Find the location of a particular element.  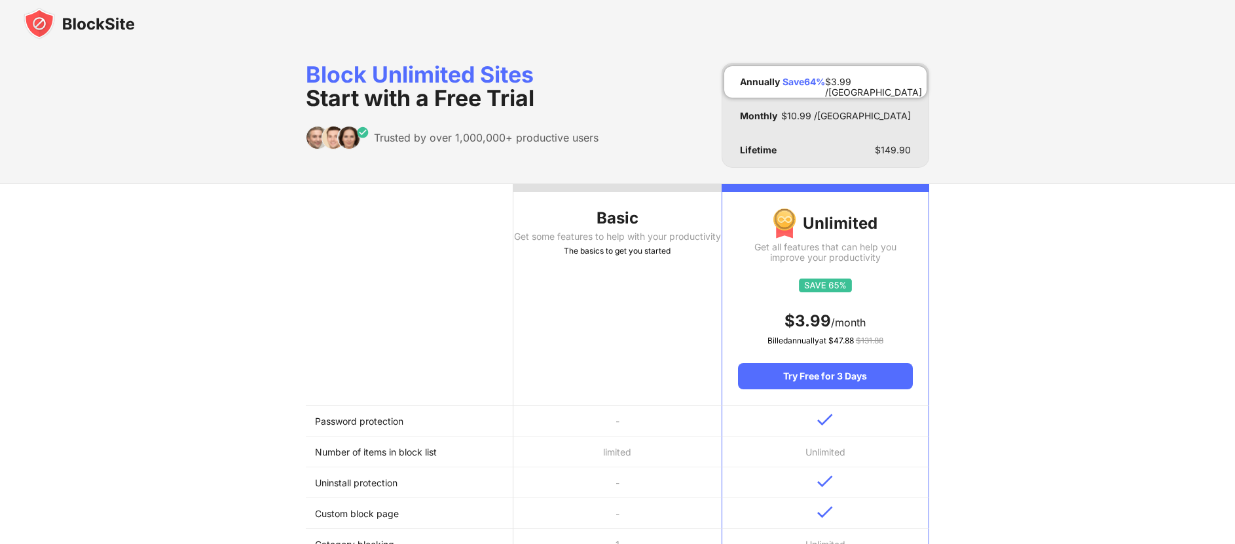

img: save65.svg is located at coordinates (825, 285).